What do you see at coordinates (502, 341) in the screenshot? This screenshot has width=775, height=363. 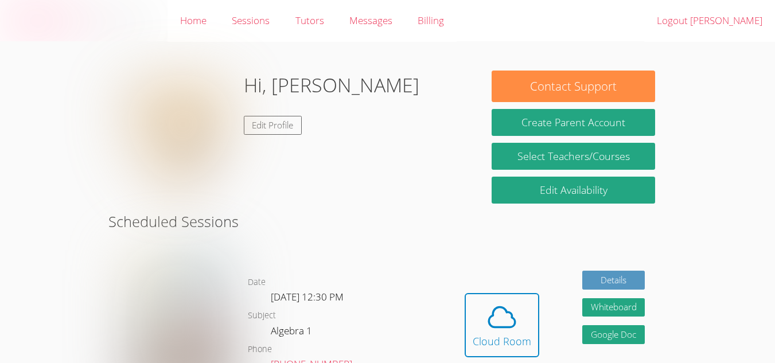 I see `div: Cloud Room` at bounding box center [502, 341].